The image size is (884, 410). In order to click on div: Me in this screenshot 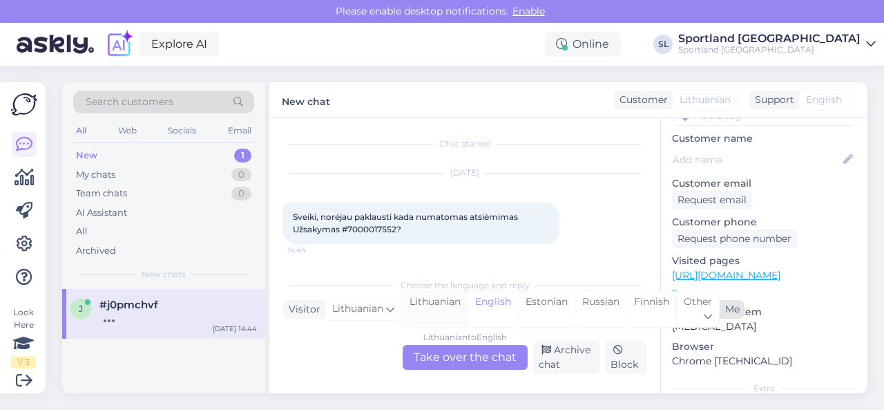, I will do `click(730, 309)`.